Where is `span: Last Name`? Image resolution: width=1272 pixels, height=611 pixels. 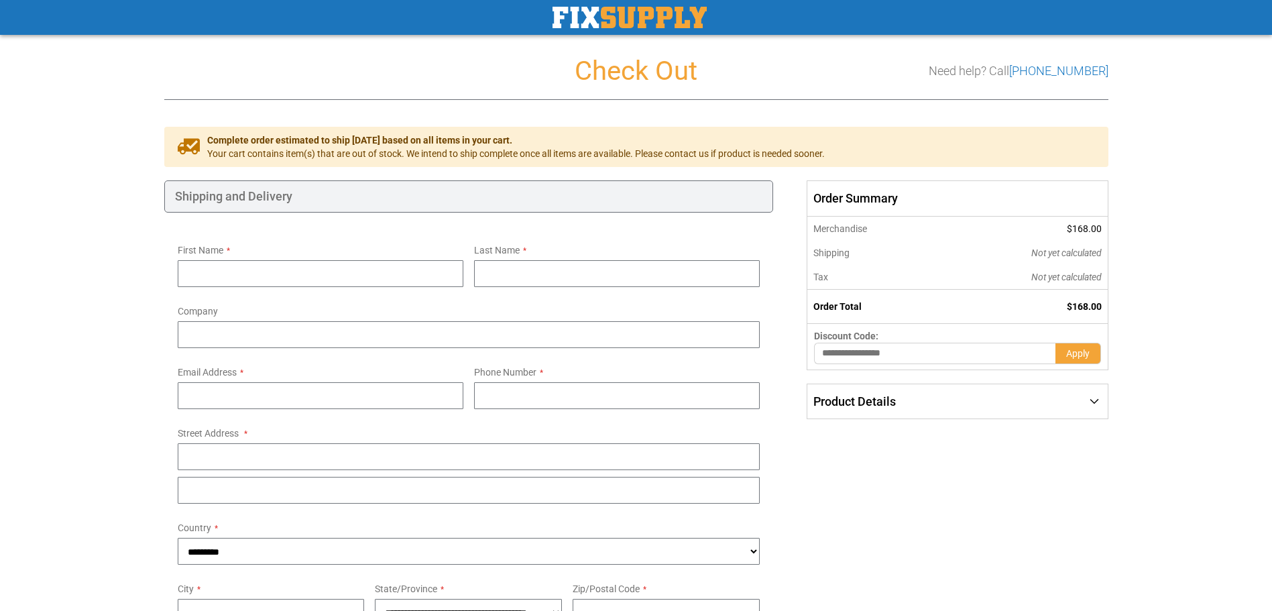 span: Last Name is located at coordinates (497, 250).